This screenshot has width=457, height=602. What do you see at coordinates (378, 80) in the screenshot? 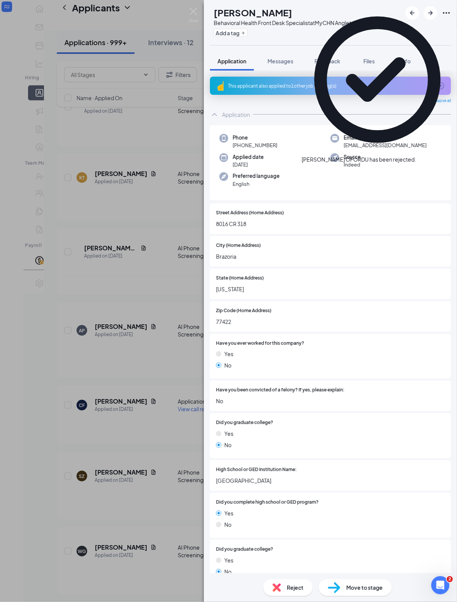
I see `svg: CheckmarkCircle` at bounding box center [378, 80].